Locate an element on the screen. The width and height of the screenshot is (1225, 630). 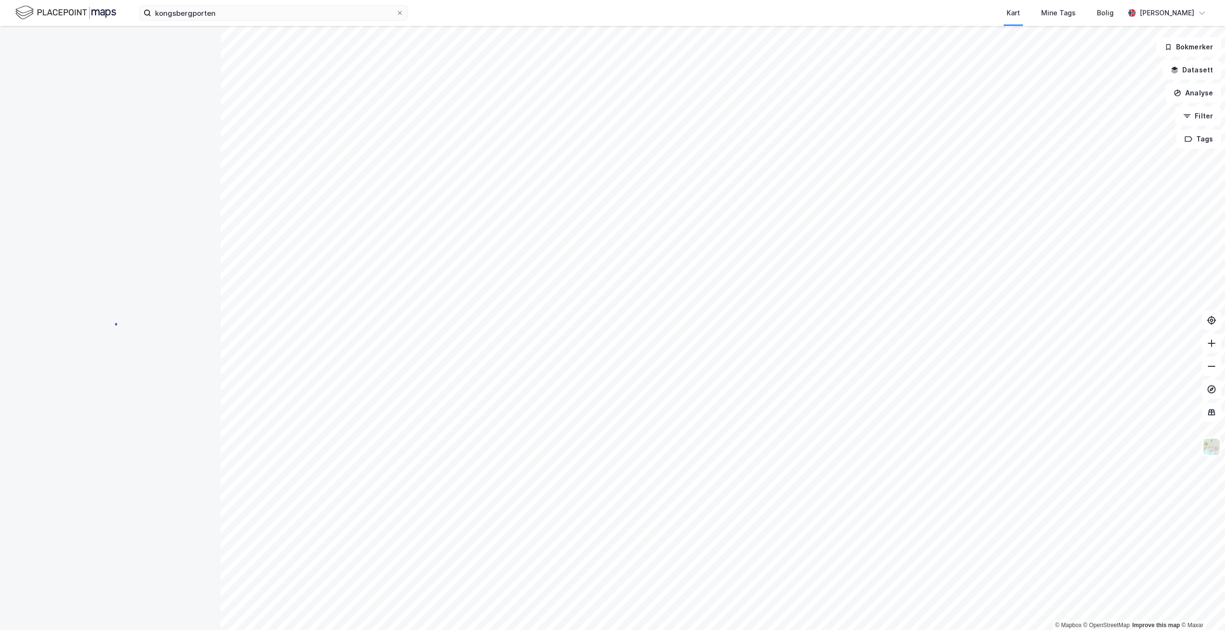
button: Datasett is located at coordinates (1191, 70).